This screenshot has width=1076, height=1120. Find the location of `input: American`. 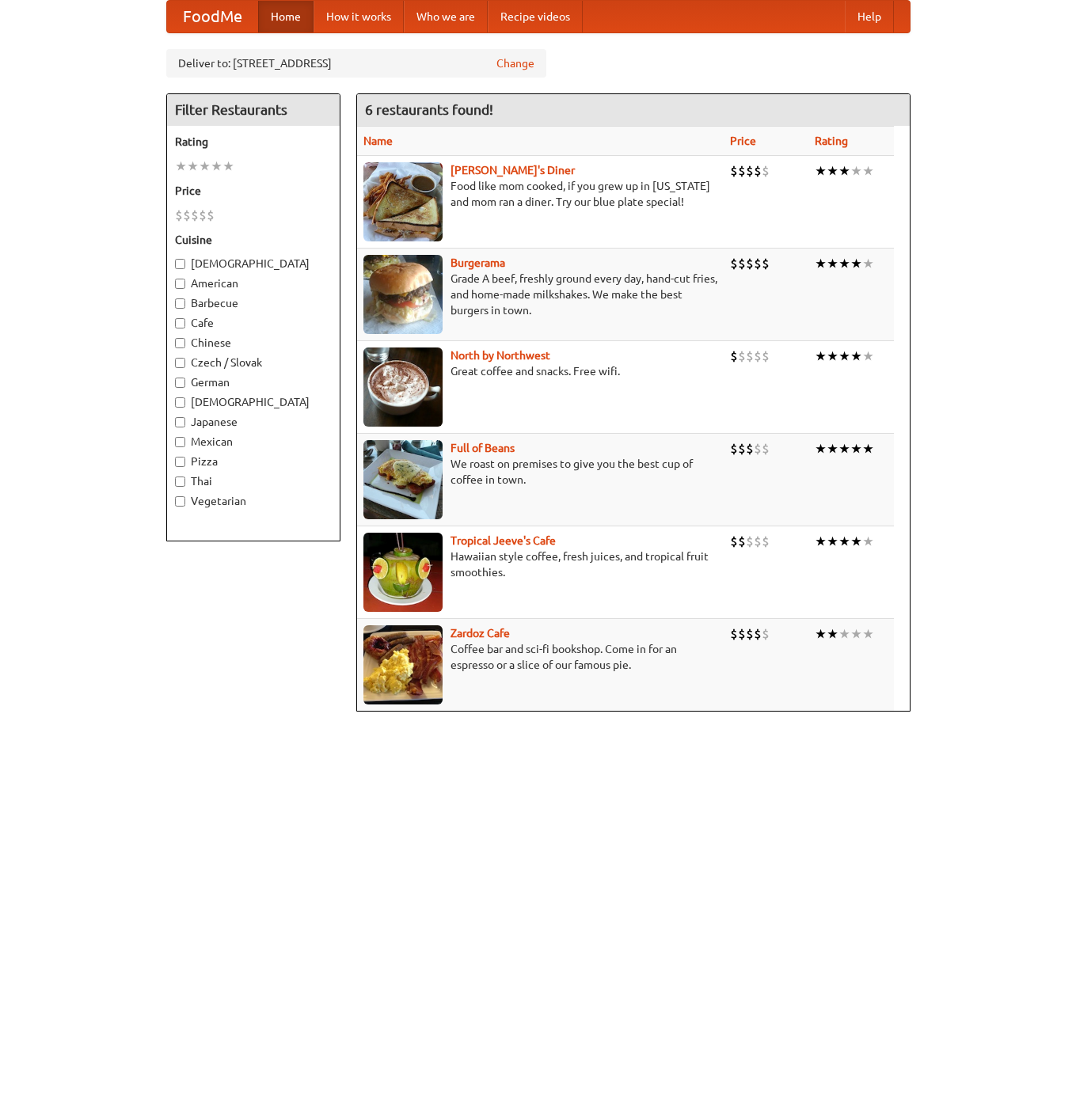

input: American is located at coordinates (180, 284).